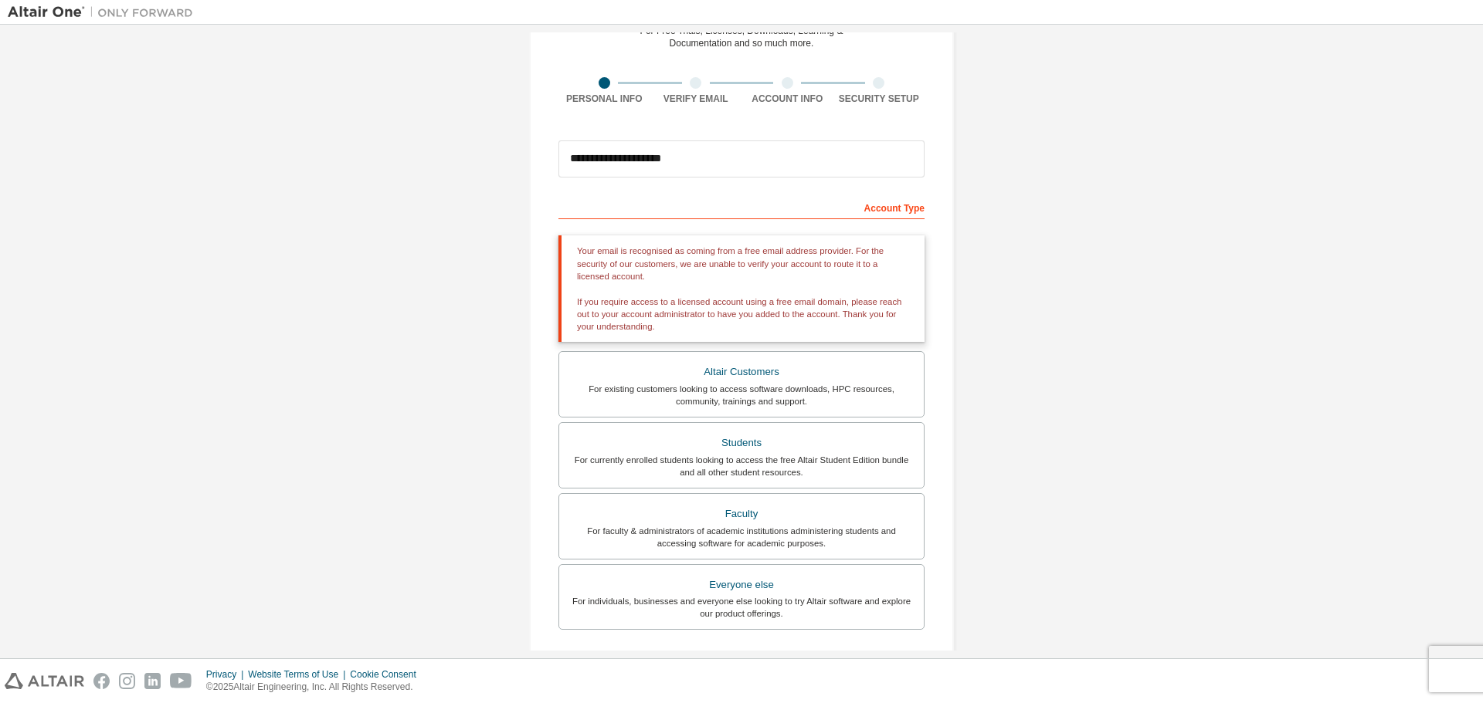 This screenshot has height=703, width=1483. What do you see at coordinates (741, 289) in the screenshot?
I see `div: Your email is recognised as coming from a free email address provider. For the security of our cu...` at bounding box center [741, 289].